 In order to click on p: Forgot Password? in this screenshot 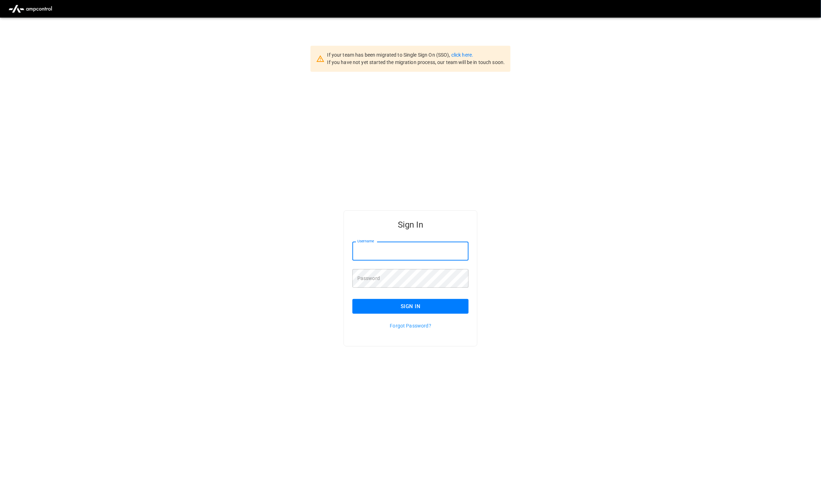, I will do `click(410, 326)`.